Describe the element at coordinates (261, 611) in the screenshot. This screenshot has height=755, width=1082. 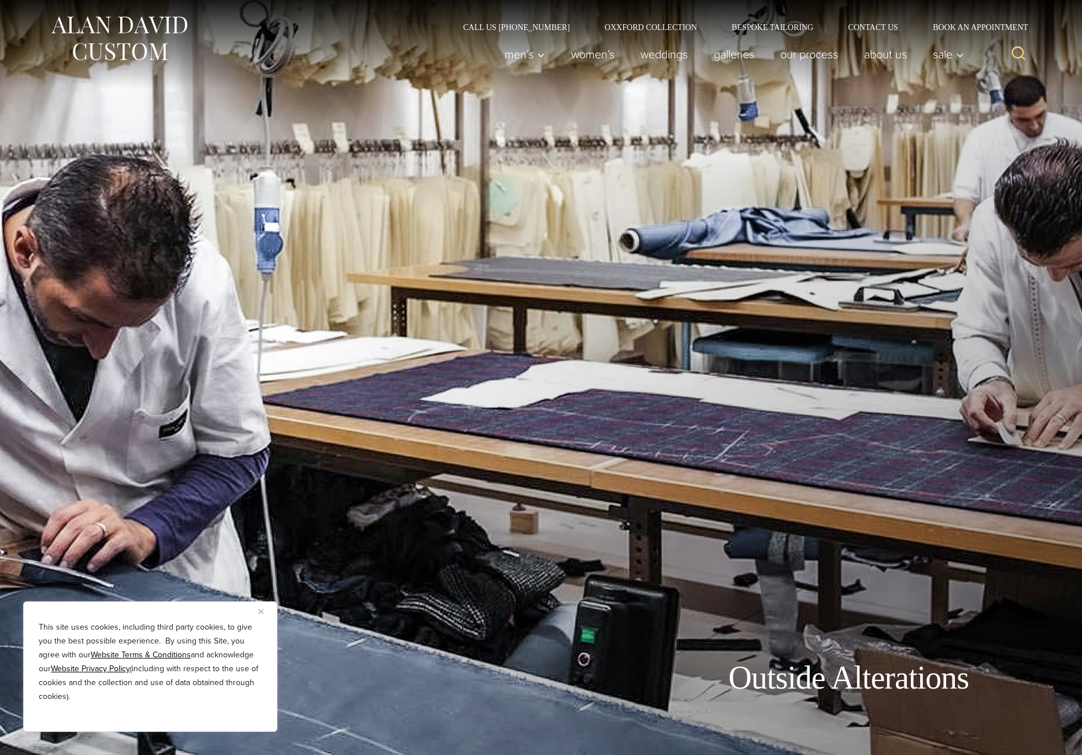
I see `img: Close` at that location.